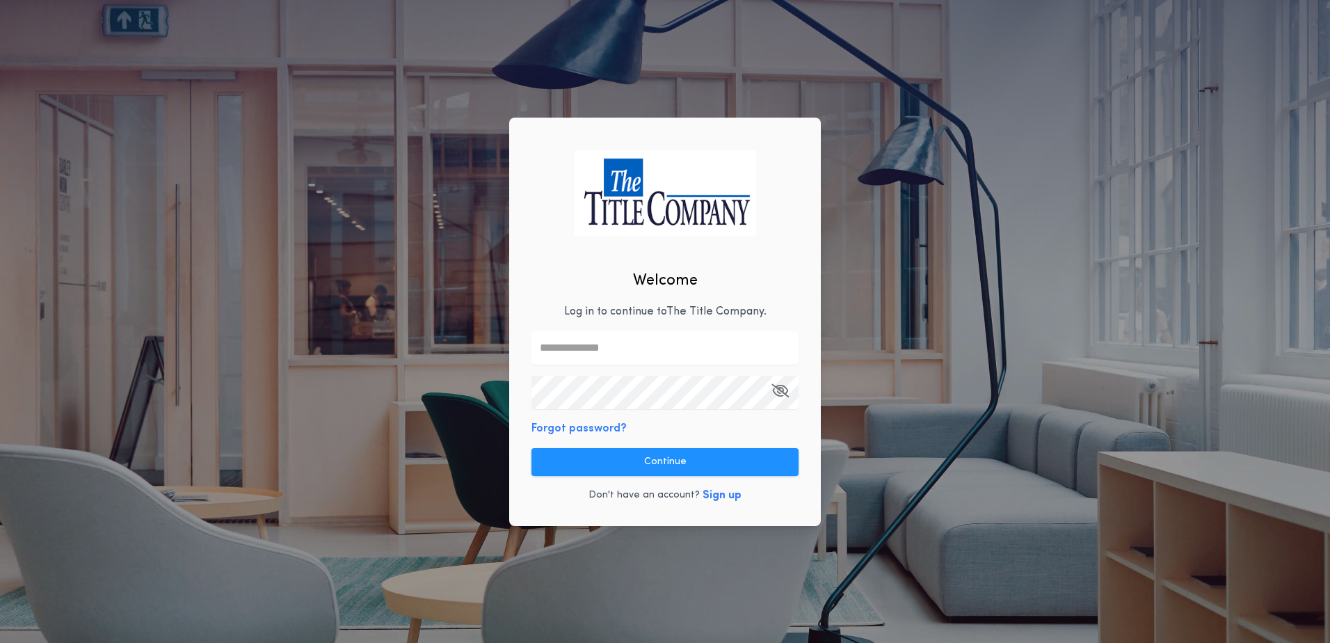 Image resolution: width=1330 pixels, height=643 pixels. Describe the element at coordinates (665, 280) in the screenshot. I see `h2: Welcome` at that location.